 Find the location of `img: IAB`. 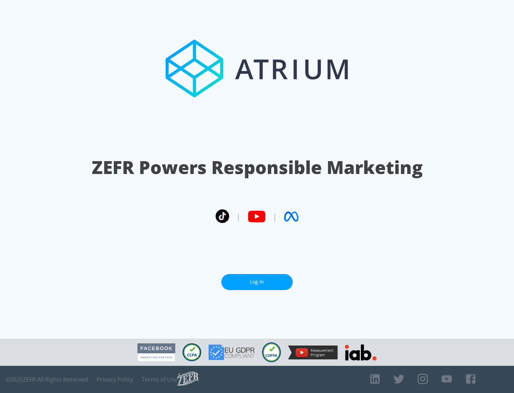

img: IAB is located at coordinates (361, 352).